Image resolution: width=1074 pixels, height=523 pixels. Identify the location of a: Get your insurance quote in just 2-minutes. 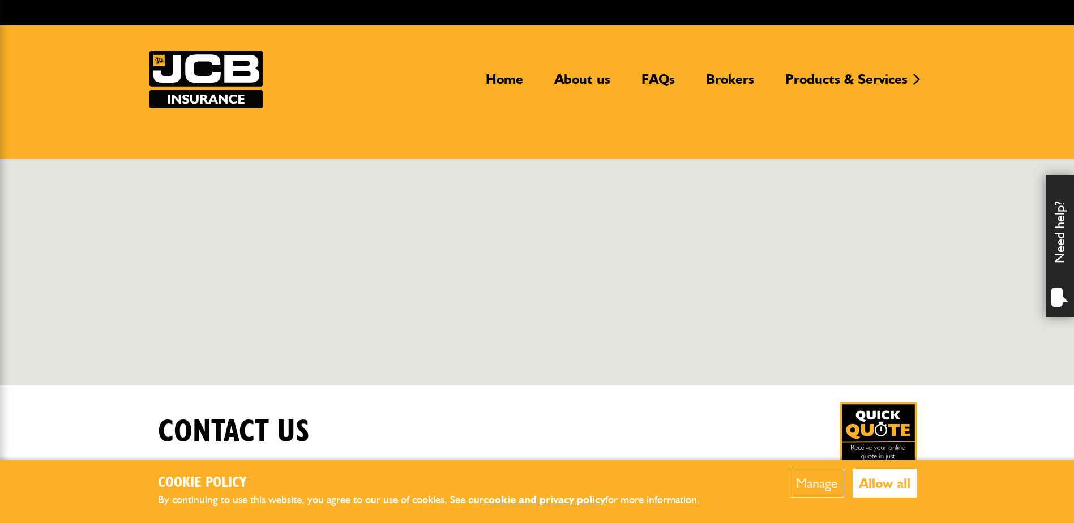
(878, 440).